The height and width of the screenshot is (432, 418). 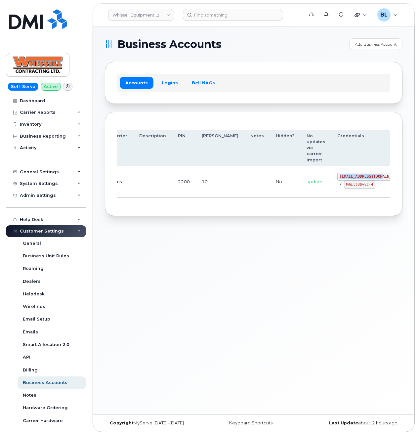 I want to click on a: Keyboard Shortcuts, so click(x=251, y=423).